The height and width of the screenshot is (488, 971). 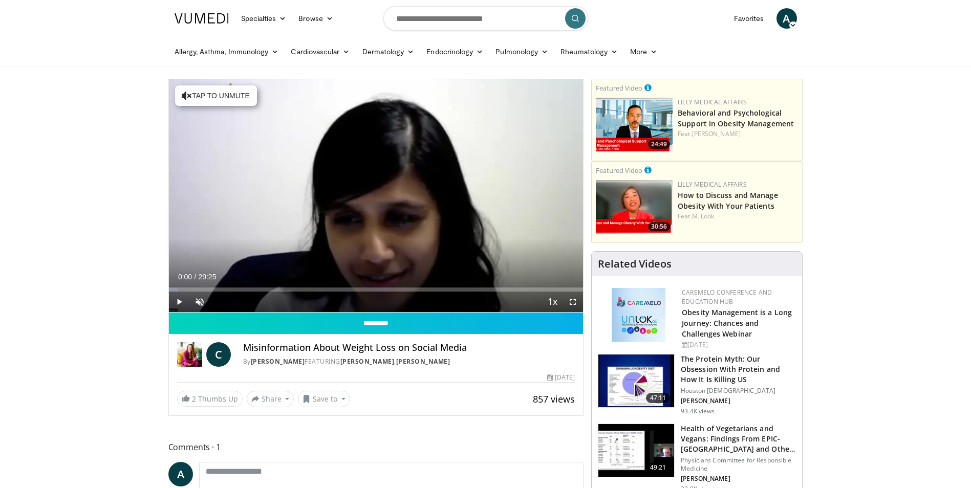 What do you see at coordinates (552, 302) in the screenshot?
I see `button: Playback Rate` at bounding box center [552, 302].